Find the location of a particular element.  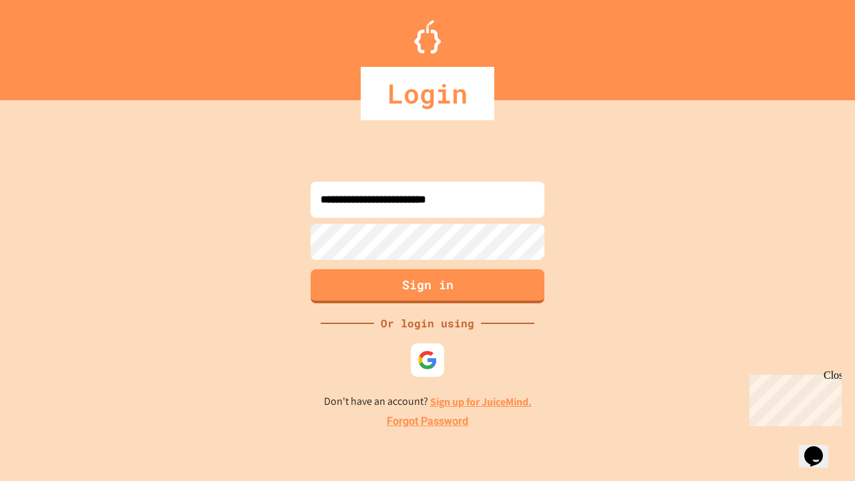

a: Forgot Password is located at coordinates (428, 422).